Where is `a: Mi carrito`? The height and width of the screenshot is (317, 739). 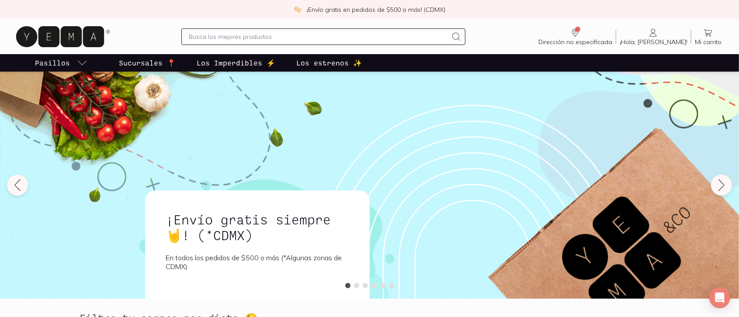
a: Mi carrito is located at coordinates (708, 37).